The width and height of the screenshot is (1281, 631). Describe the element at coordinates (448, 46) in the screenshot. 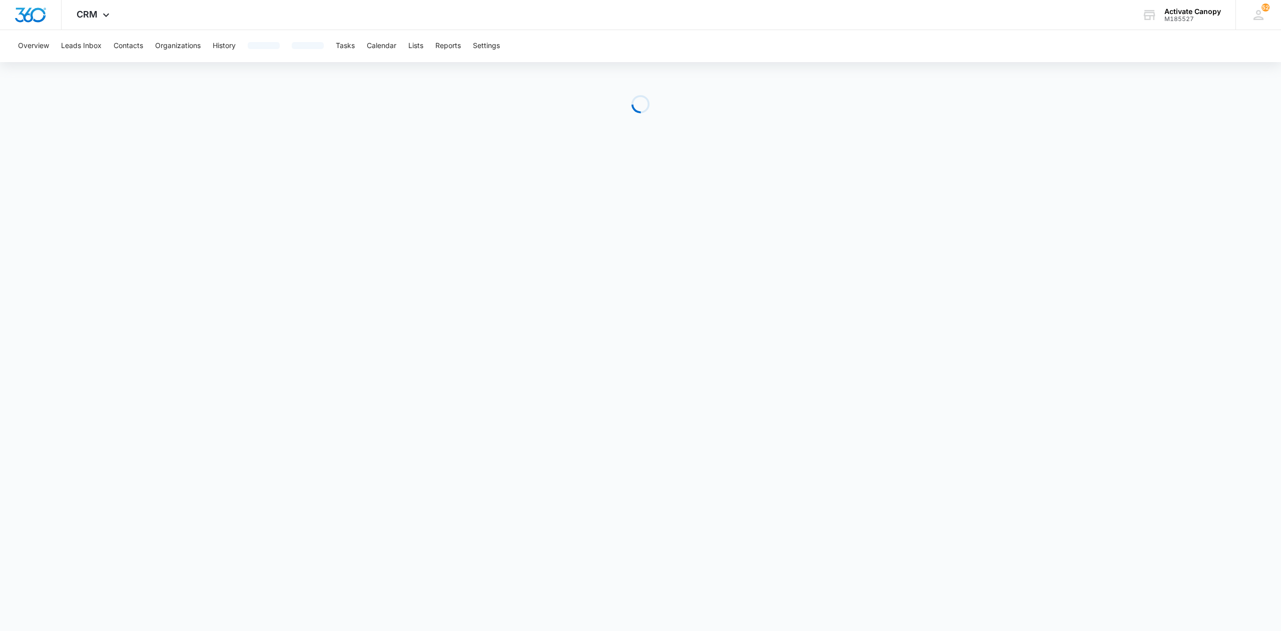

I see `button: Reports` at that location.